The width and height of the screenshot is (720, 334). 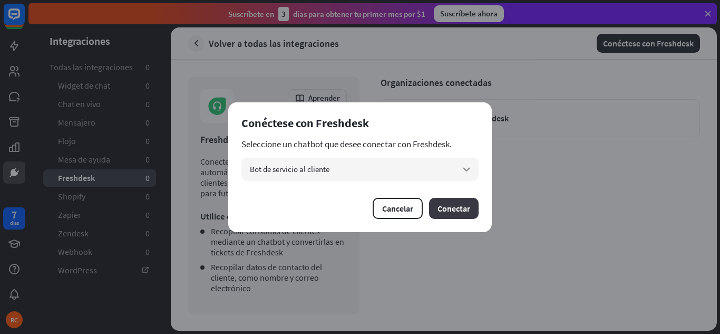 I want to click on button: Conectar, so click(x=454, y=208).